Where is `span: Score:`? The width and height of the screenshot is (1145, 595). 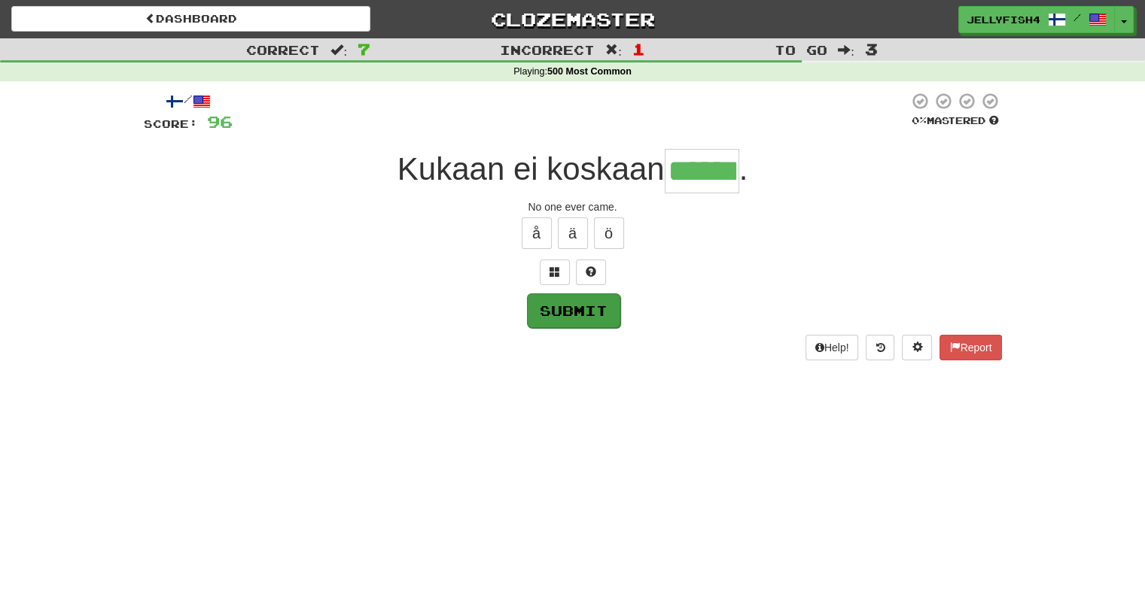
span: Score: is located at coordinates (171, 123).